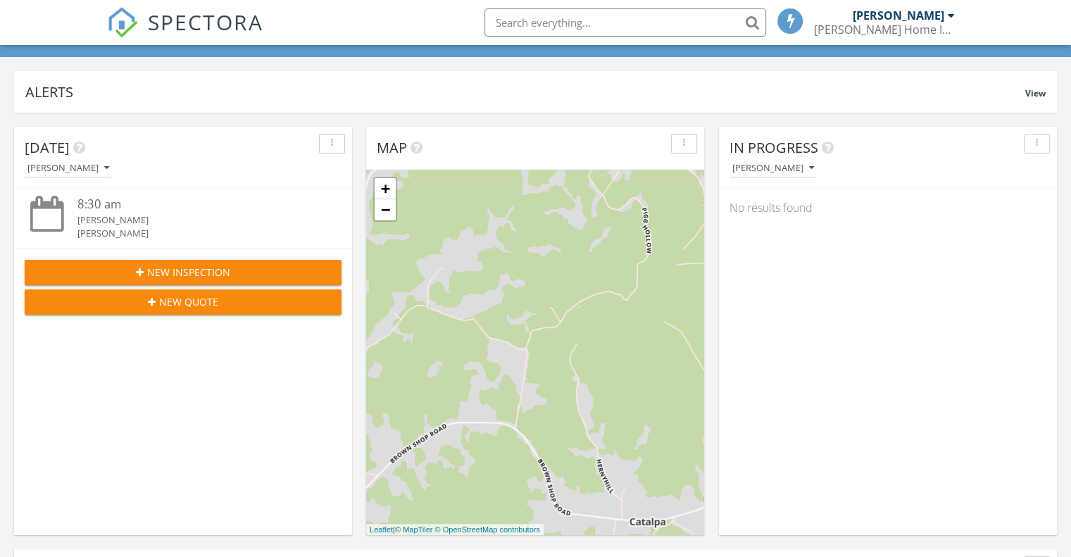 The width and height of the screenshot is (1071, 557). What do you see at coordinates (625, 23) in the screenshot?
I see `input: Search everything...` at bounding box center [625, 23].